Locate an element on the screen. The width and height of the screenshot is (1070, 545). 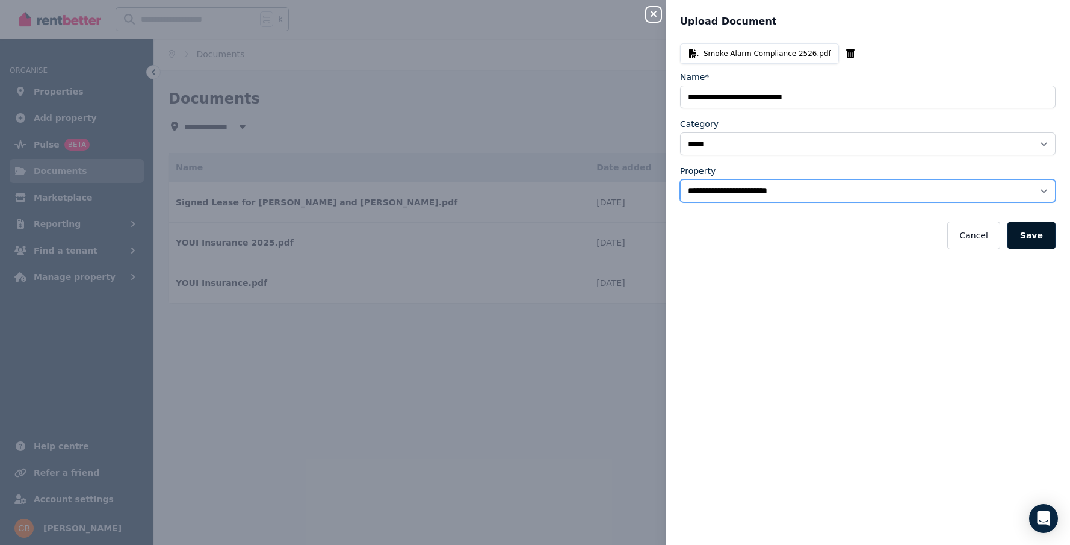
button: Save is located at coordinates (1031, 235).